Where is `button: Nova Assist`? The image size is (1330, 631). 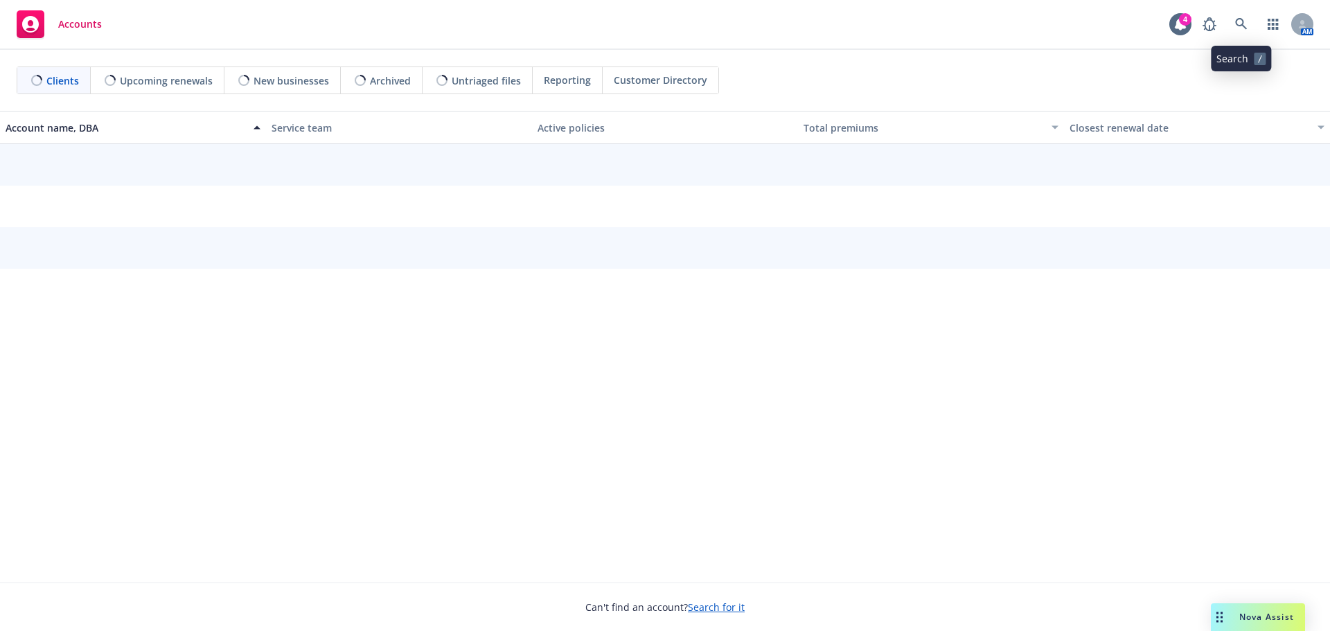
button: Nova Assist is located at coordinates (1258, 617).